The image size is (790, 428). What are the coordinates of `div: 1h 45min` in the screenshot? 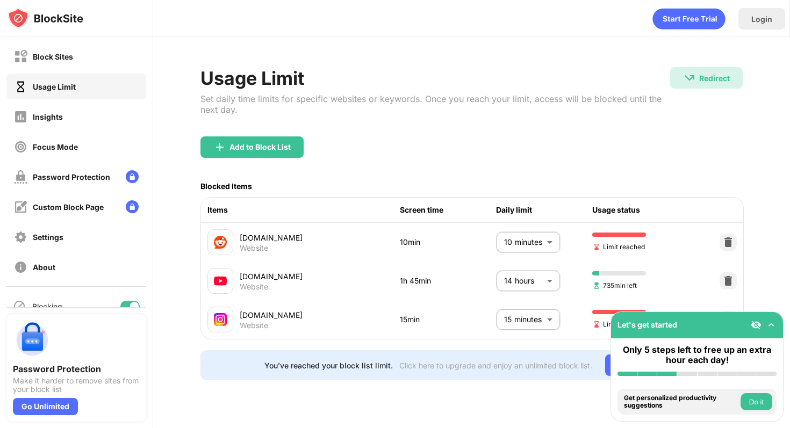 It's located at (448, 281).